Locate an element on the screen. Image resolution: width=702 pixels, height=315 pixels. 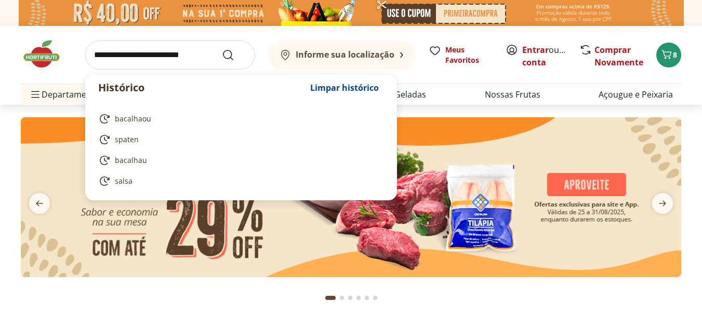
a: bacalhaou is located at coordinates (239, 119).